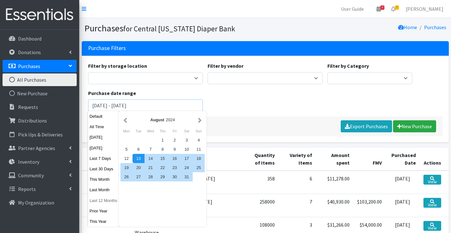 Image resolution: width=451 pixels, height=233 pixels. I want to click on a: All Purchases, so click(40, 80).